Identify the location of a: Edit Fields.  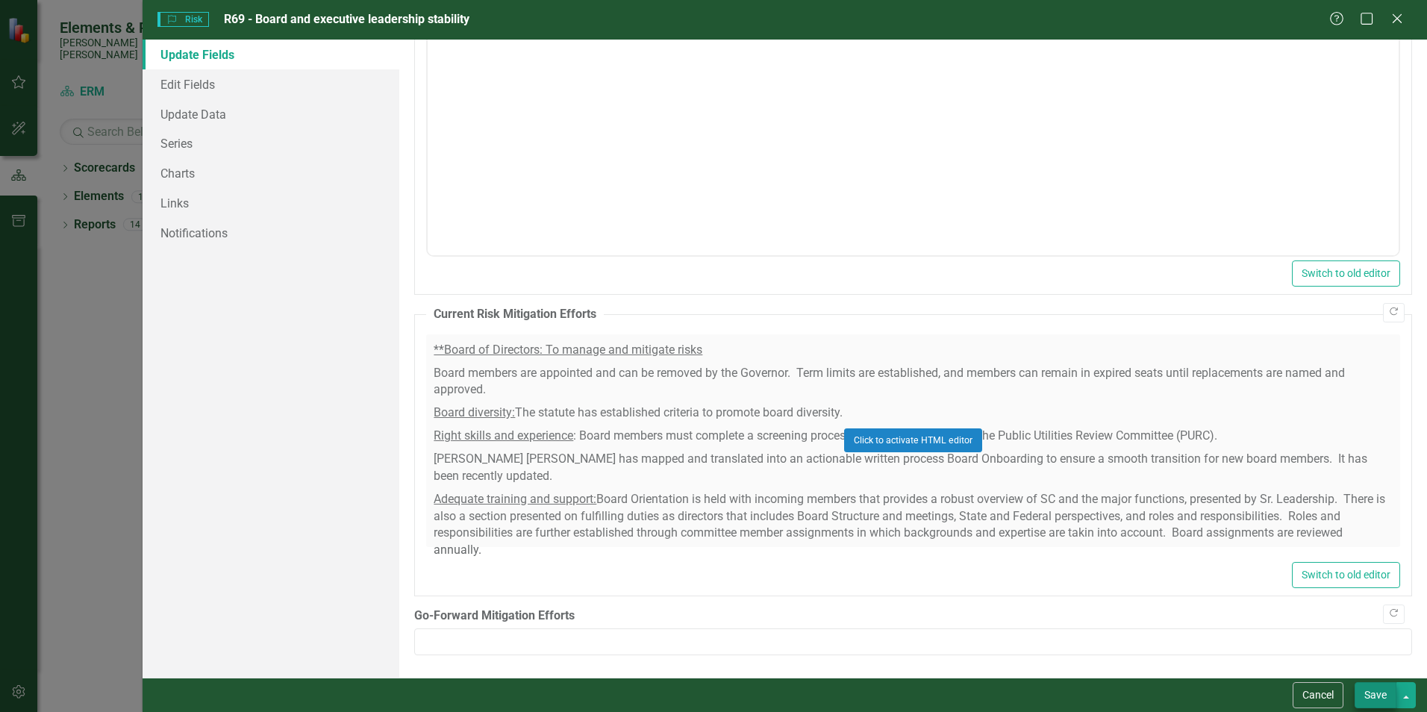
(271, 84).